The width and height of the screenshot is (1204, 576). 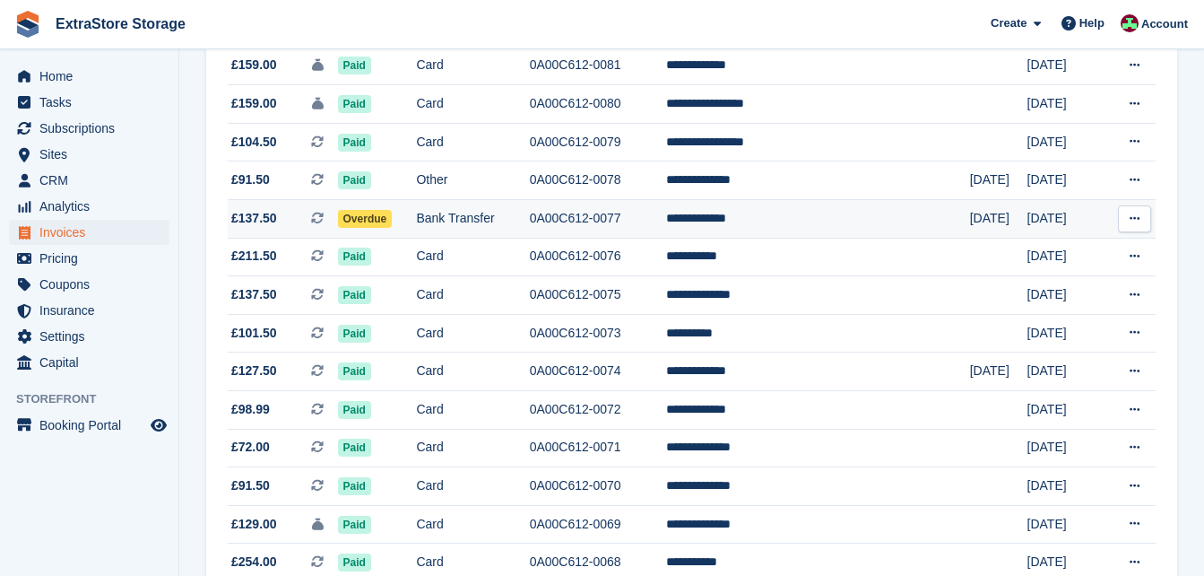 What do you see at coordinates (93, 206) in the screenshot?
I see `span: Analytics` at bounding box center [93, 206].